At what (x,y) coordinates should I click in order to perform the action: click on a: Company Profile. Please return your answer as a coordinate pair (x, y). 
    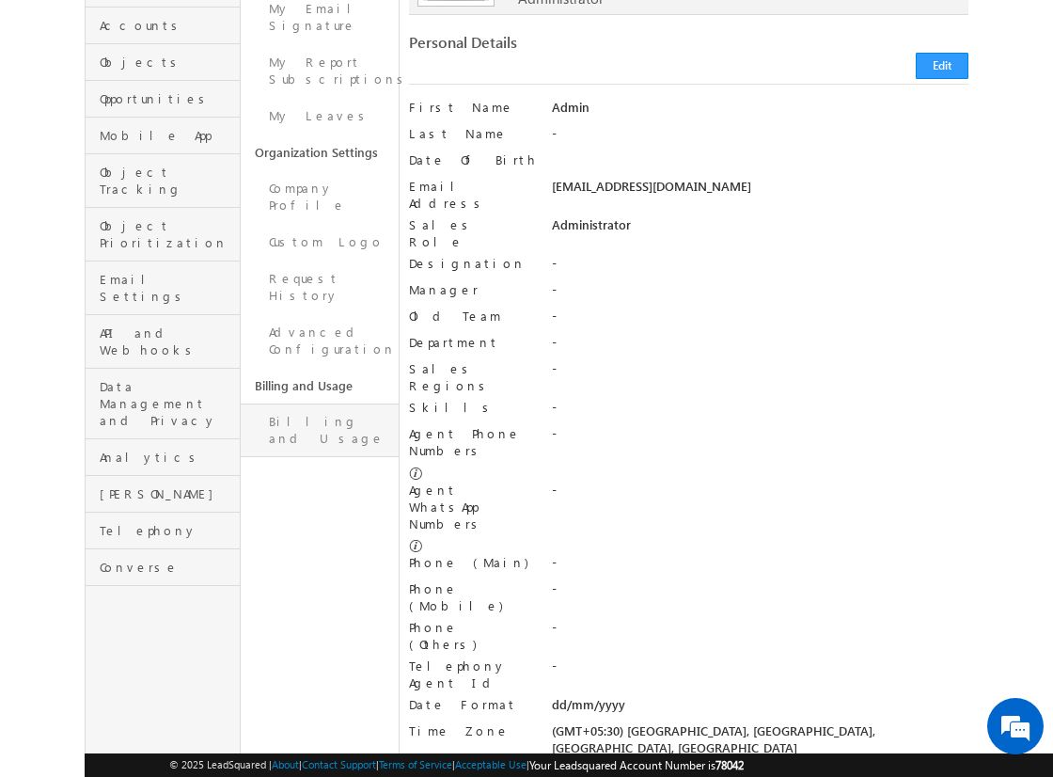
    Looking at the image, I should click on (320, 196).